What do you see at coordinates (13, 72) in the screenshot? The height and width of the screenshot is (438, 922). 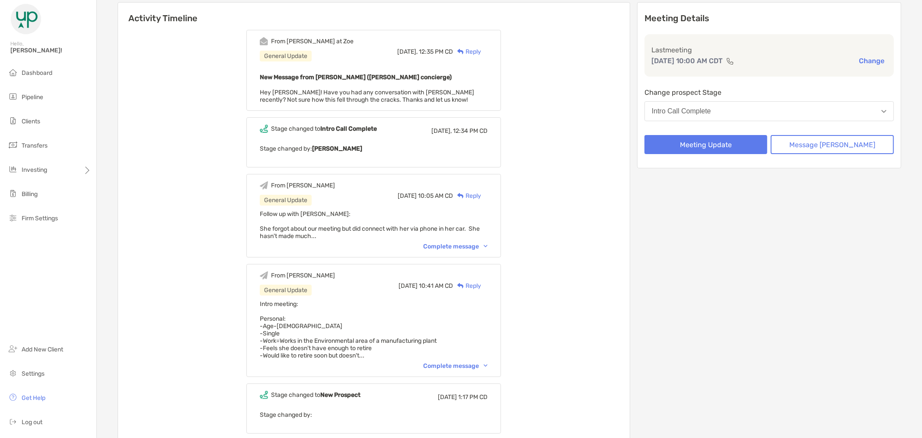 I see `img: dashboard icon` at bounding box center [13, 72].